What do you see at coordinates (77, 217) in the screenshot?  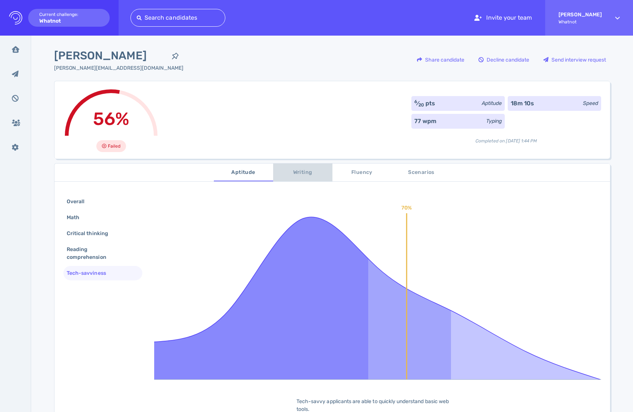 I see `div: Math` at bounding box center [77, 217].